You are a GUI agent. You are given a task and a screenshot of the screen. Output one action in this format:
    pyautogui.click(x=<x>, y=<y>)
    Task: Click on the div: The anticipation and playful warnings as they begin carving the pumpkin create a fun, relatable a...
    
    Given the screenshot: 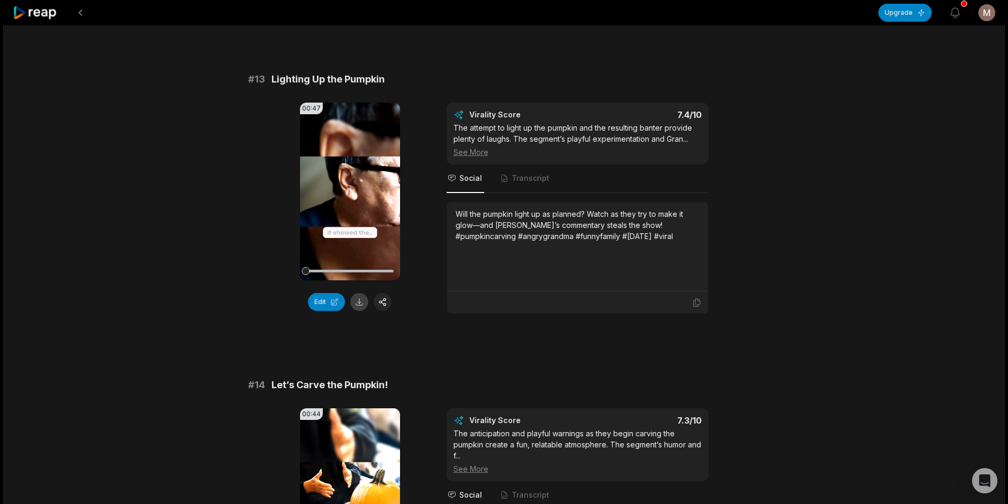 What is the action you would take?
    pyautogui.click(x=578, y=452)
    